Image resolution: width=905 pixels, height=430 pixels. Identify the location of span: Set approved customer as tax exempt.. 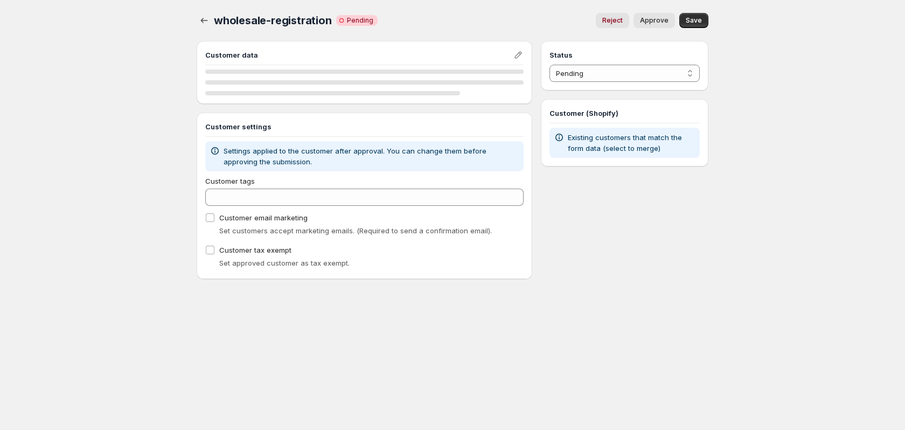
(285, 263).